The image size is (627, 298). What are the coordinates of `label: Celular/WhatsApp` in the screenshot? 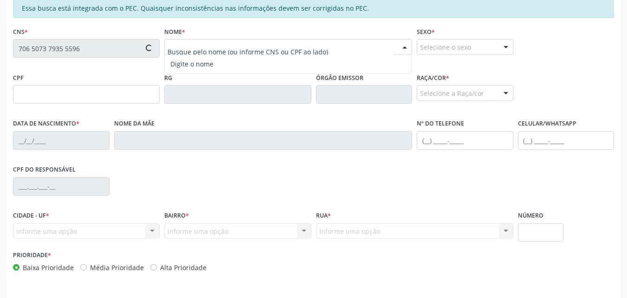 It's located at (547, 124).